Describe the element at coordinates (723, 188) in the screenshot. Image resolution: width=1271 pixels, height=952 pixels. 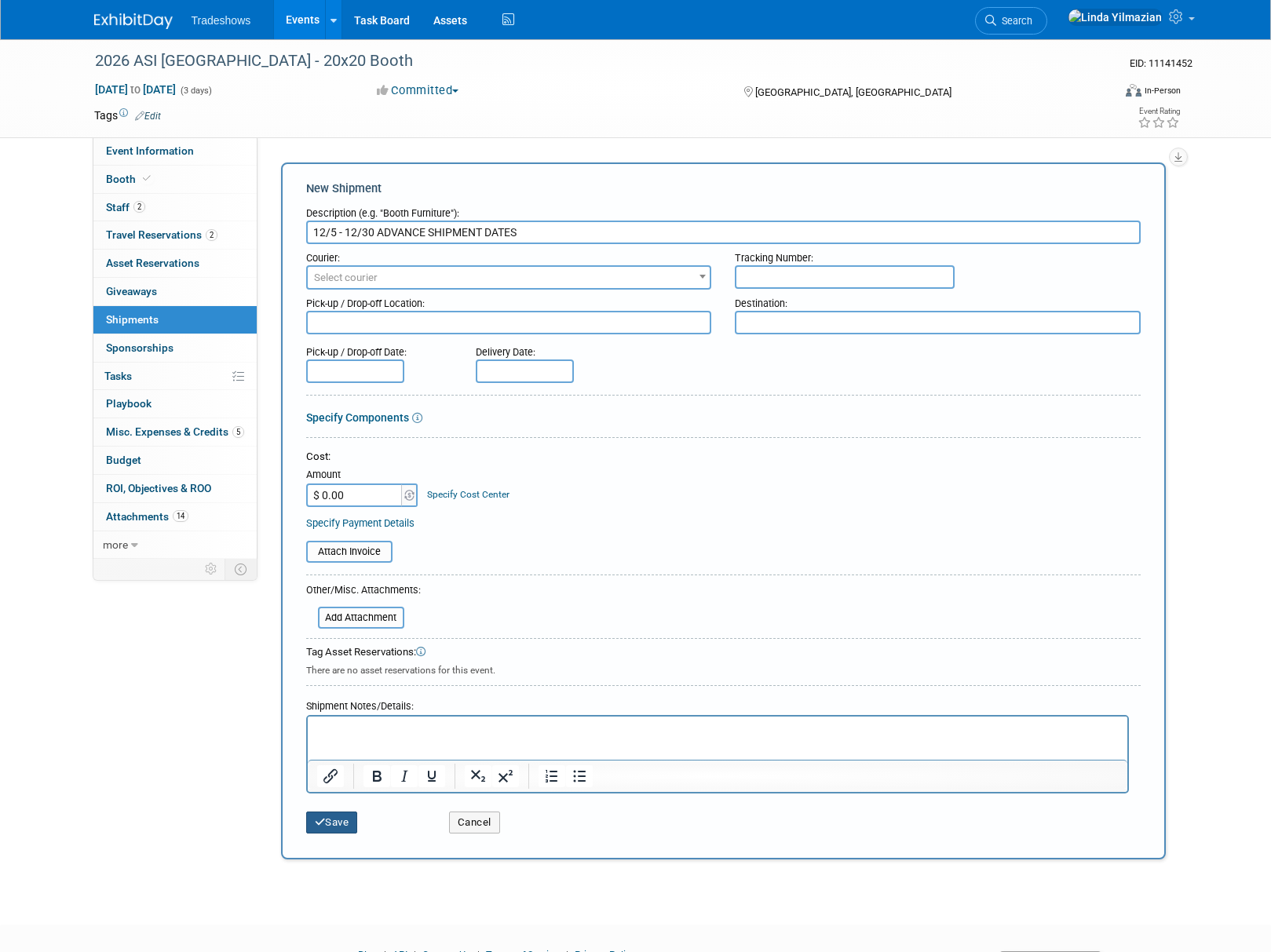
I see `div: New Shipment` at that location.